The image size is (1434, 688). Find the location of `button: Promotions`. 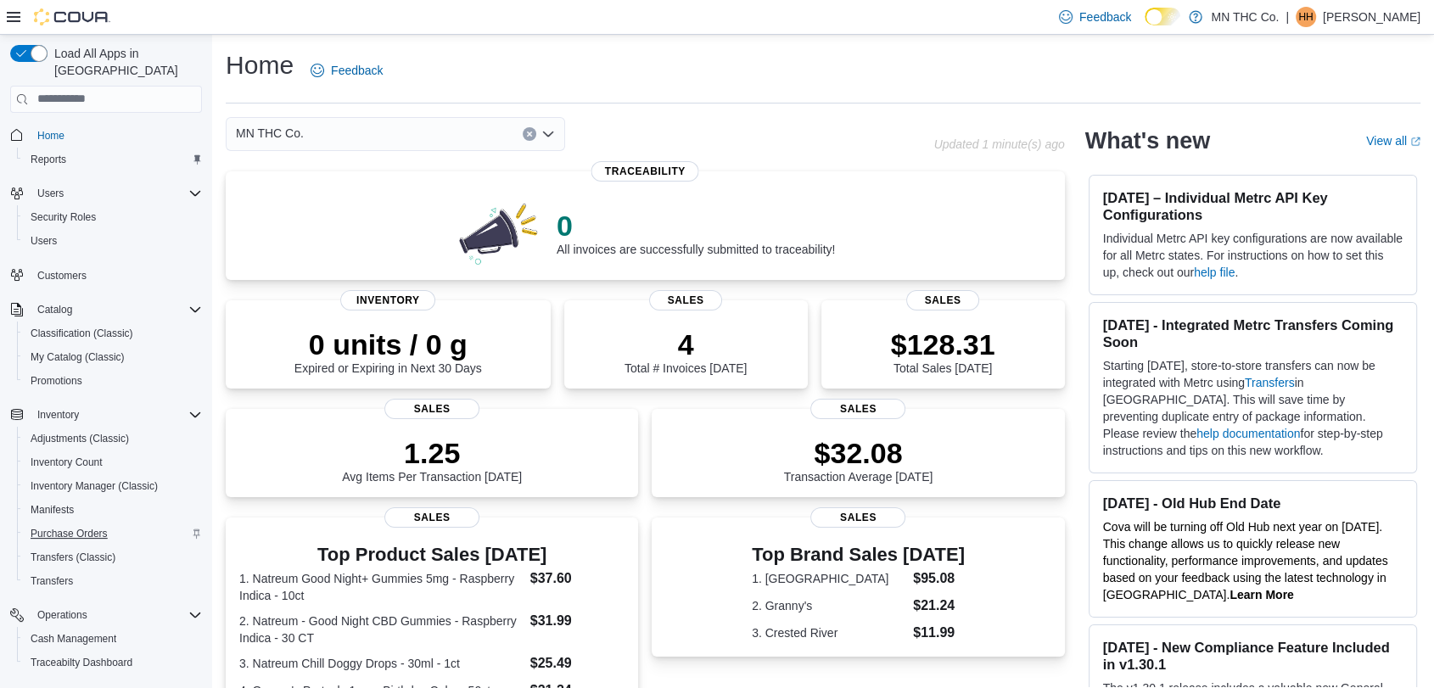

button: Promotions is located at coordinates (113, 381).